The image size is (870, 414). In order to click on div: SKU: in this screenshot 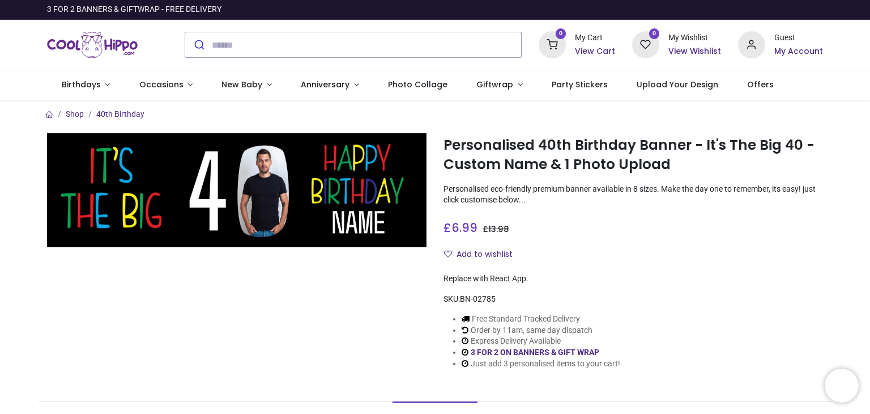, I will do `click(633, 299)`.